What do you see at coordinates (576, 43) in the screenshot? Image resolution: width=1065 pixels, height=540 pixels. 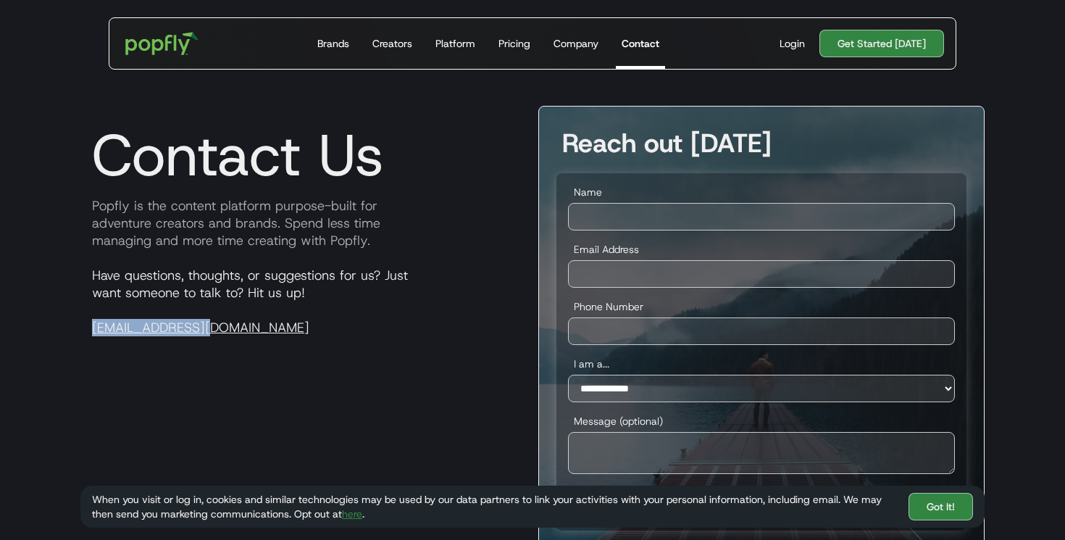 I see `a: Company` at bounding box center [576, 43].